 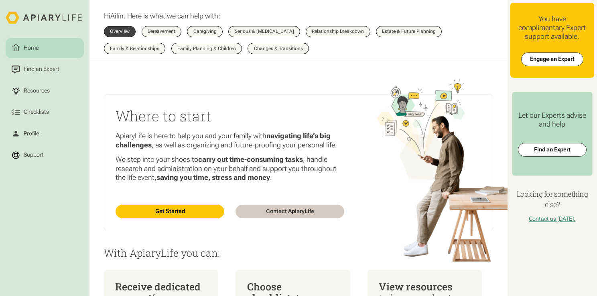 I want to click on div: Relationship Breakdown, so click(x=338, y=32).